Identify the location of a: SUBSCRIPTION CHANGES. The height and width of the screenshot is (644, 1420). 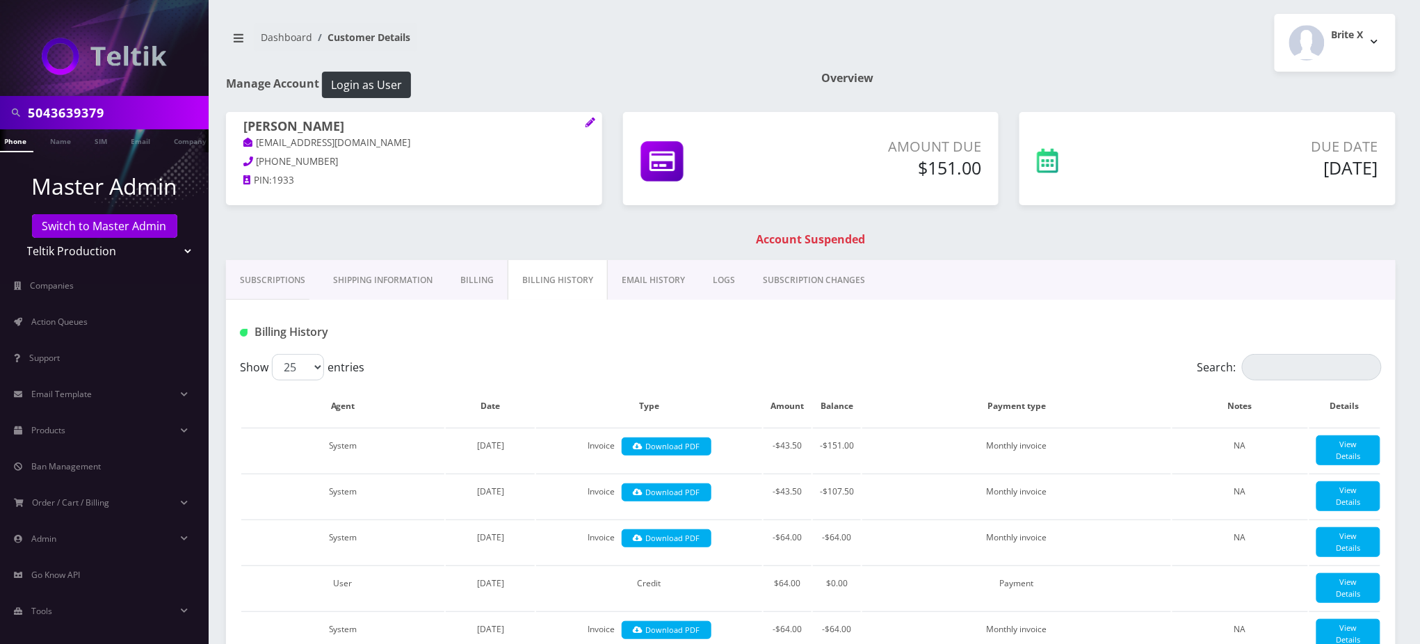
(814, 280).